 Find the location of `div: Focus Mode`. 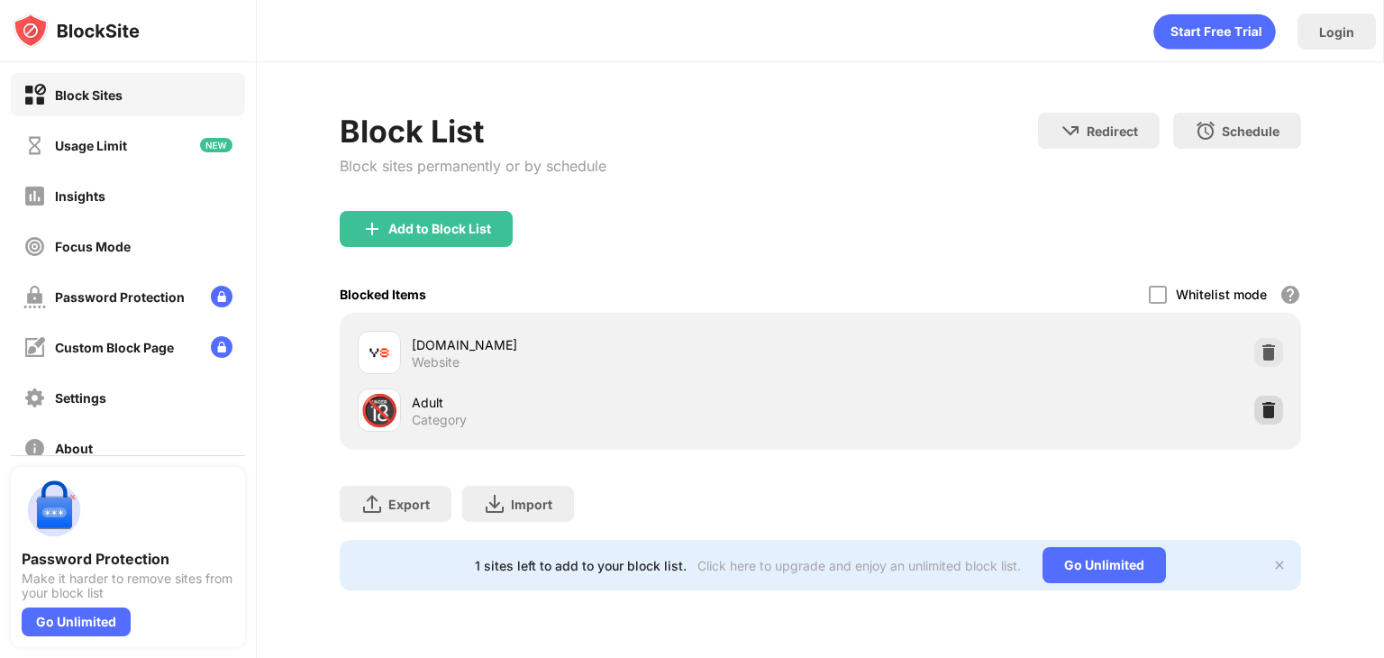

div: Focus Mode is located at coordinates (93, 246).